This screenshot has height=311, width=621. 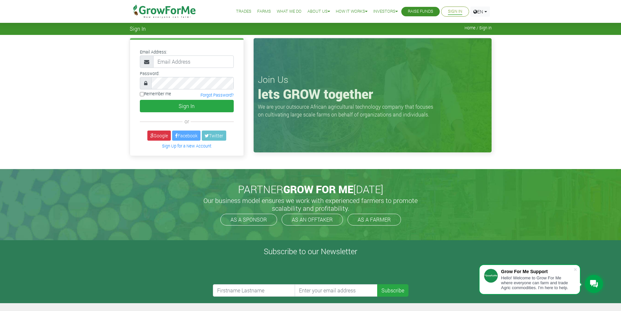 I want to click on input: Firstname Lastname, so click(x=254, y=290).